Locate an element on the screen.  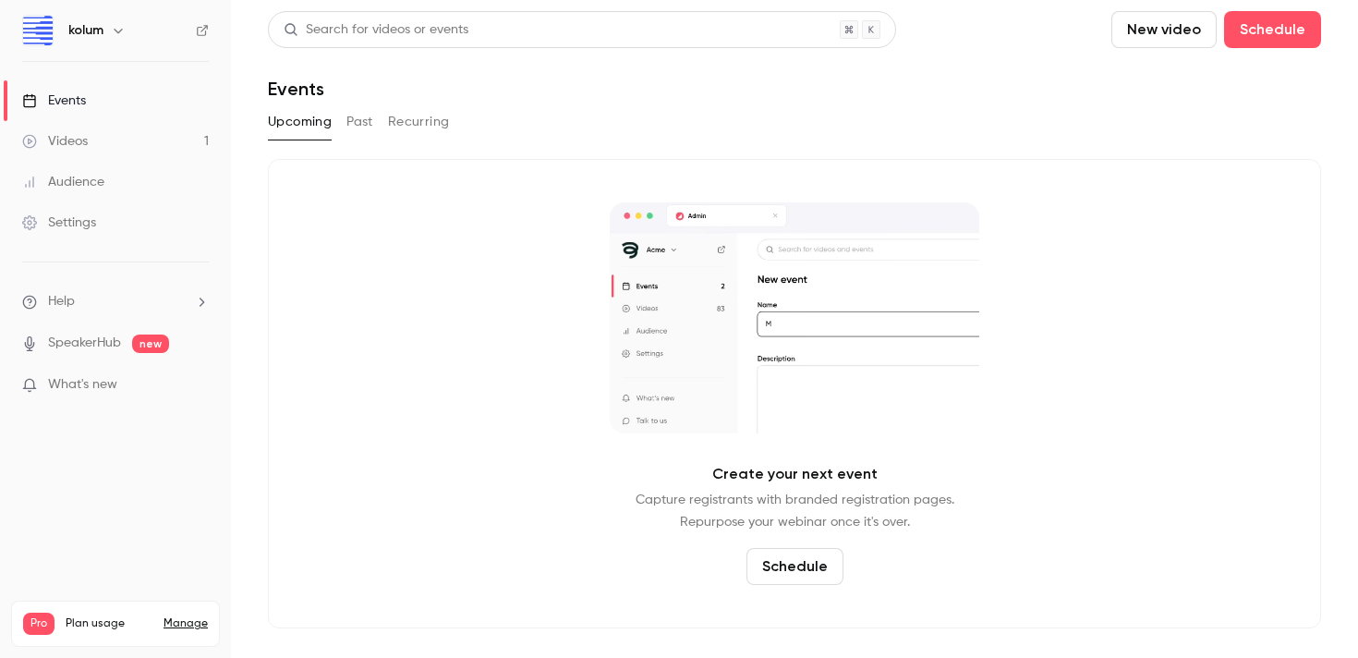
div: Videos is located at coordinates (55, 141).